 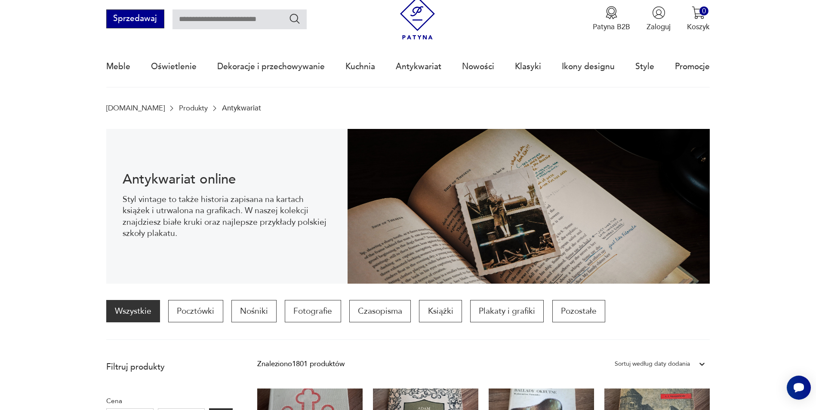 I want to click on a: Meble, so click(x=118, y=67).